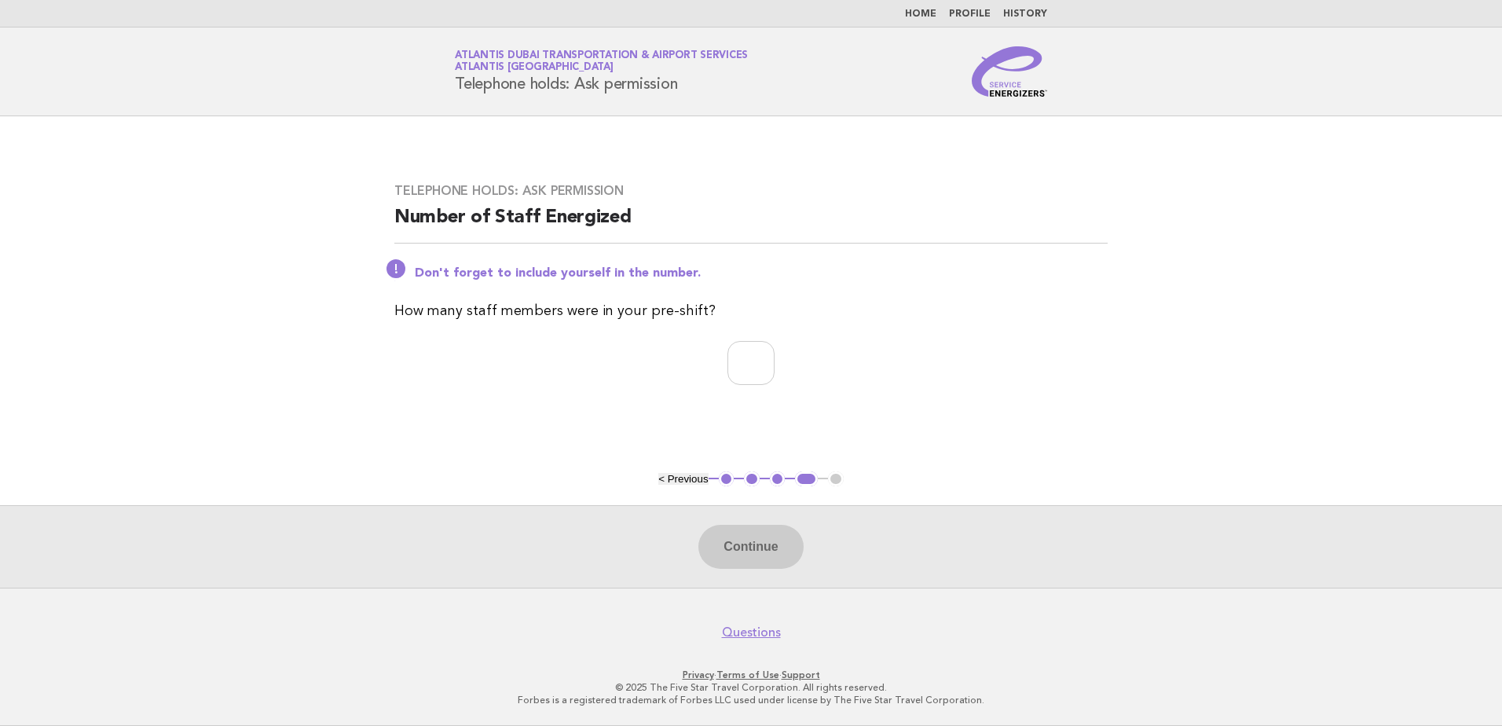 The height and width of the screenshot is (726, 1502). Describe the element at coordinates (761, 273) in the screenshot. I see `p: Don't forget to include yourself in the number.` at that location.